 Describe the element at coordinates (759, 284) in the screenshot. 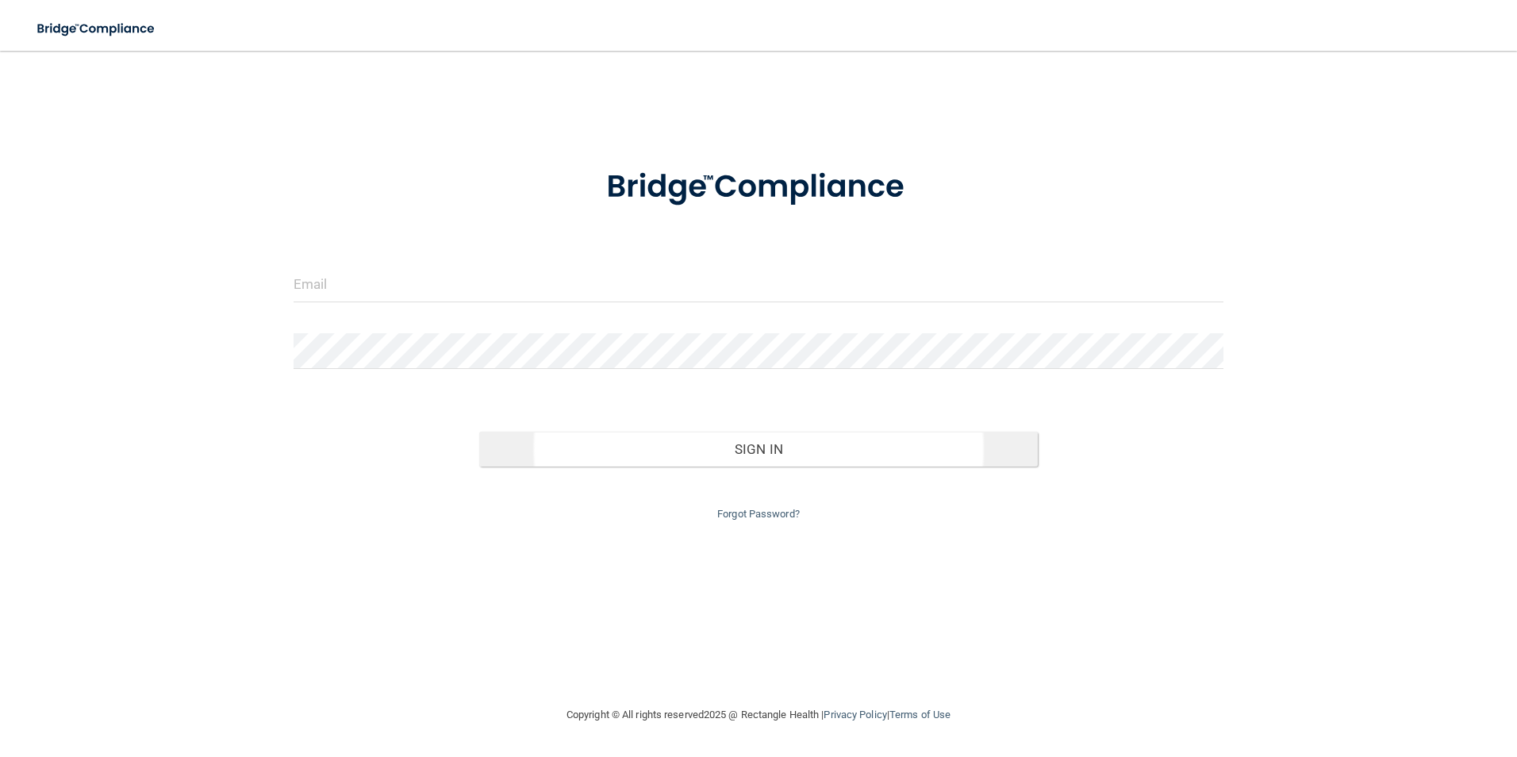

I see `input: Email` at that location.